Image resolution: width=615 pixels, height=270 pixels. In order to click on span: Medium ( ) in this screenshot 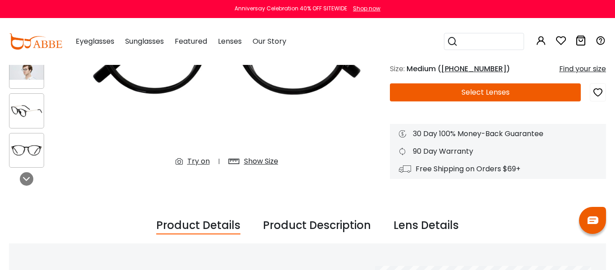, I will do `click(459, 68)`.